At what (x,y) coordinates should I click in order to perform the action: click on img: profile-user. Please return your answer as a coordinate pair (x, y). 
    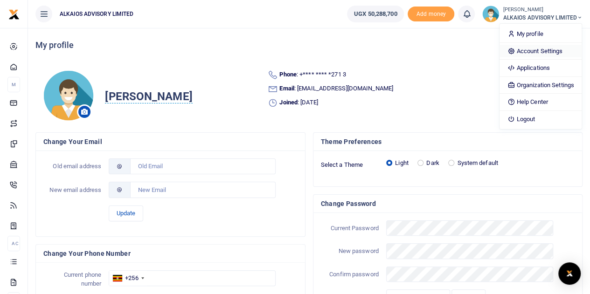
    Looking at the image, I should click on (491, 14).